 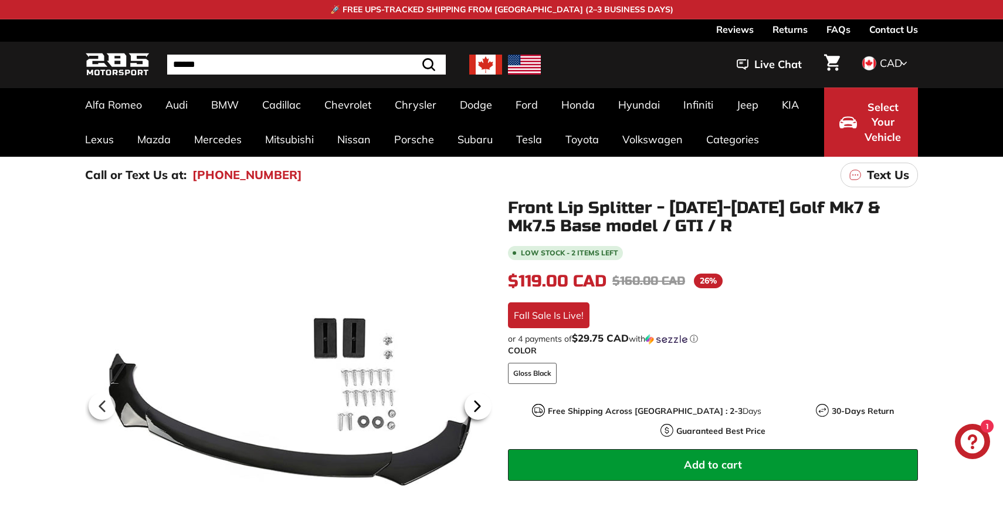 What do you see at coordinates (639, 104) in the screenshot?
I see `a: Hyundai` at bounding box center [639, 104].